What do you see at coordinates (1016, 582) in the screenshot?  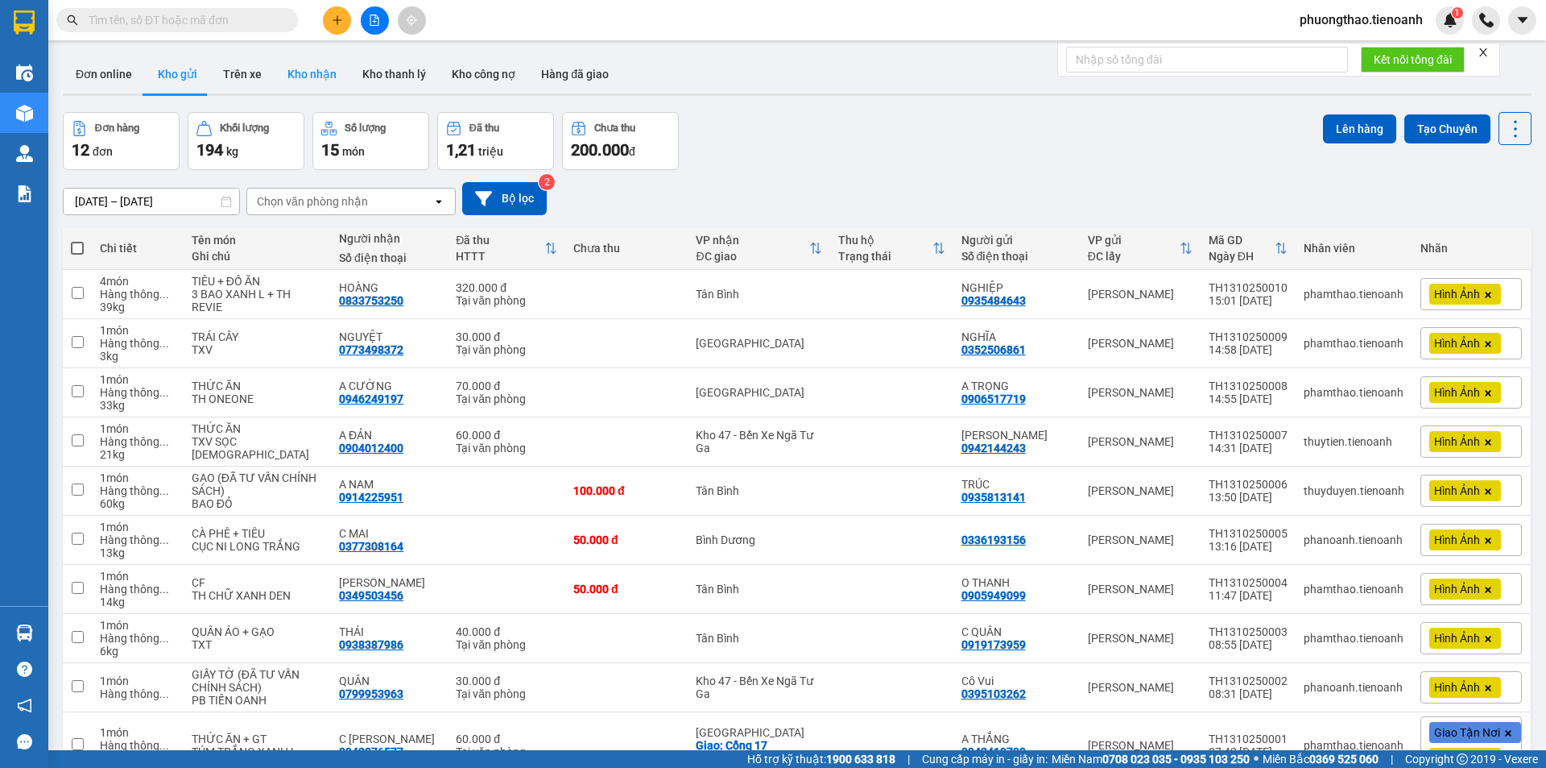 I see `div: O THANH` at bounding box center [1016, 582].